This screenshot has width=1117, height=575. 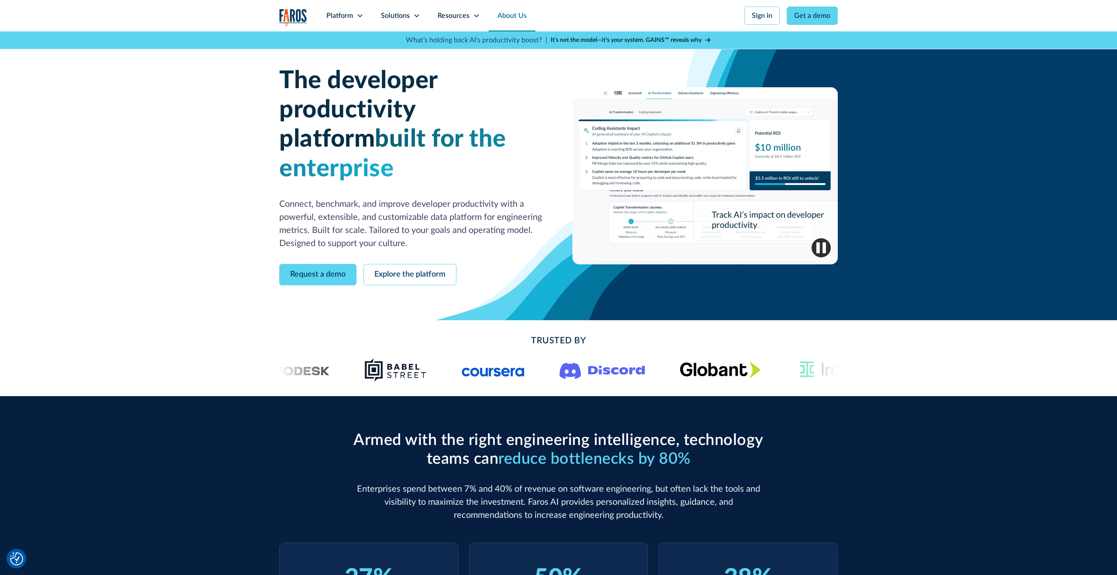 I want to click on p: Connect, benchmark, and improve developer productivity with a powerful, extensible, and customiza..., so click(x=412, y=224).